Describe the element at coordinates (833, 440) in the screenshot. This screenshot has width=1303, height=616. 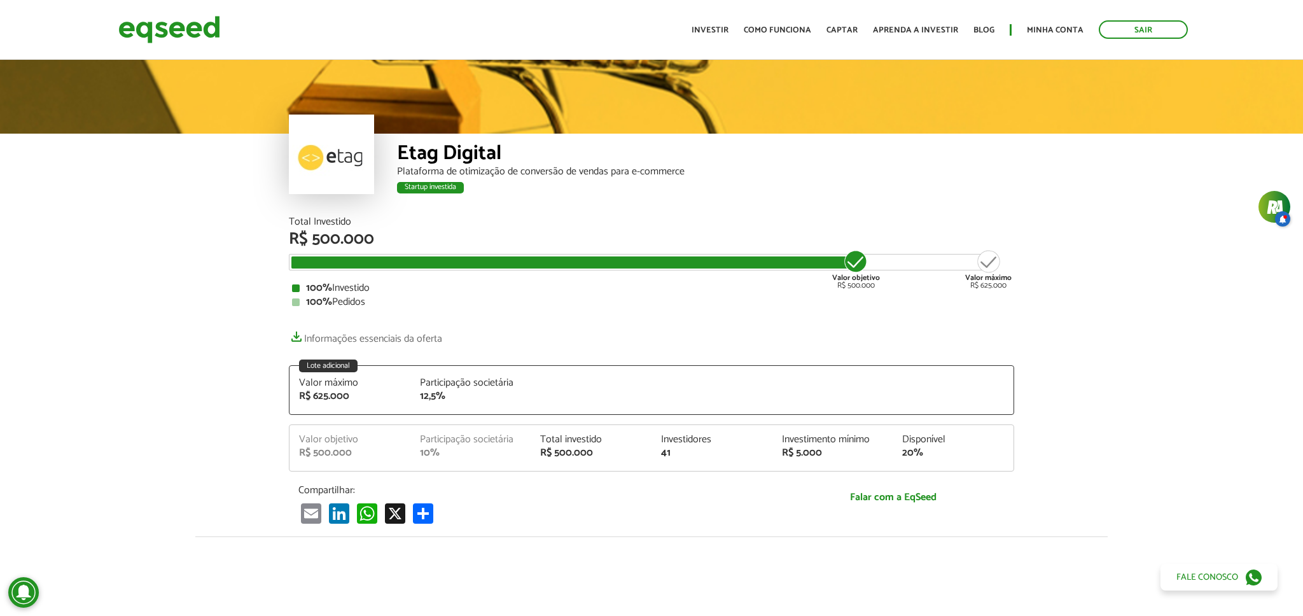
I see `div: Investimento mínimo` at that location.